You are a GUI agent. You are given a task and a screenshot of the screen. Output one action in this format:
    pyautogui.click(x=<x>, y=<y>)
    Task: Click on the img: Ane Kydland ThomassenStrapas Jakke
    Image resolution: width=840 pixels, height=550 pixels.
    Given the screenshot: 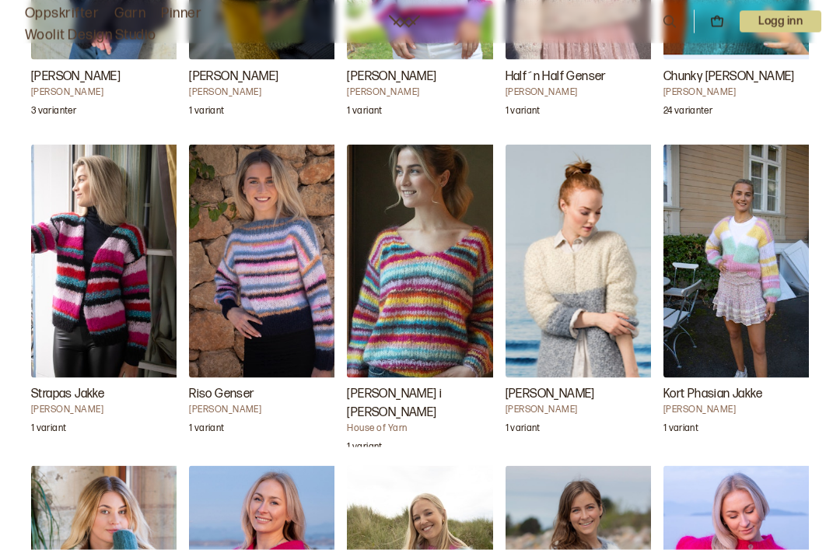 What is the action you would take?
    pyautogui.click(x=109, y=261)
    